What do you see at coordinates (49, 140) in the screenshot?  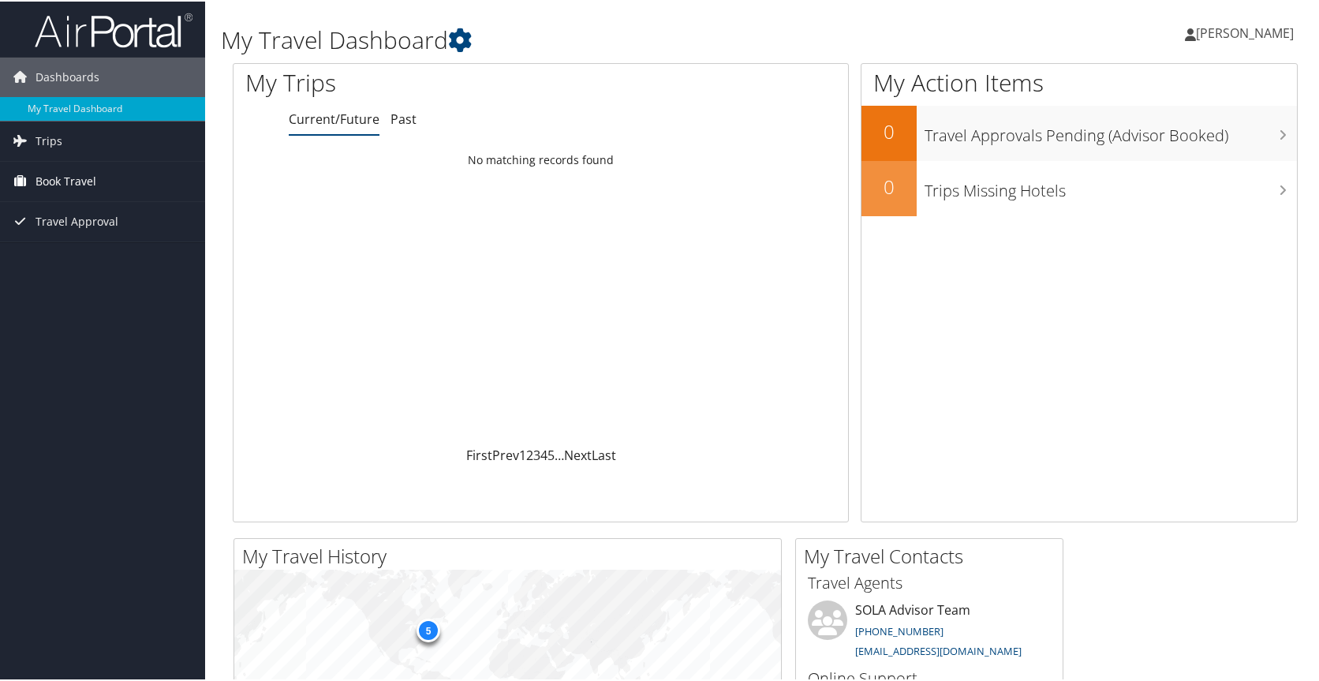 I see `span: Trips` at bounding box center [49, 140].